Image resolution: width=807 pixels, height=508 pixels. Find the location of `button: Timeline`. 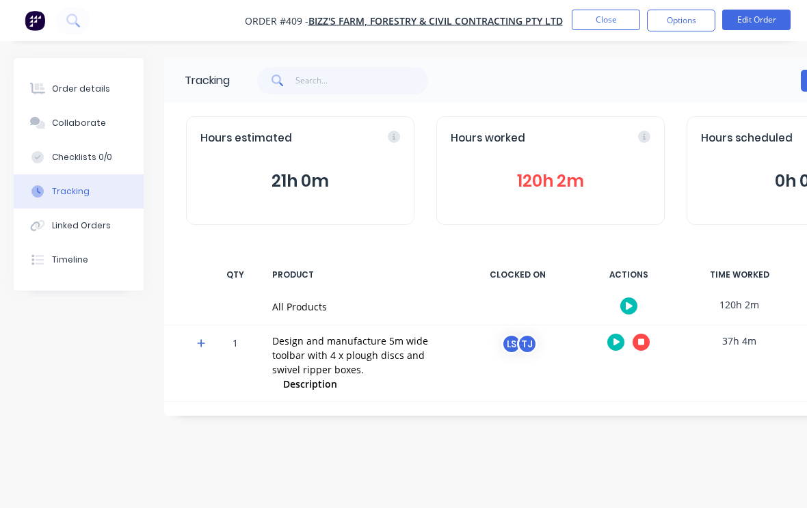

button: Timeline is located at coordinates (79, 260).